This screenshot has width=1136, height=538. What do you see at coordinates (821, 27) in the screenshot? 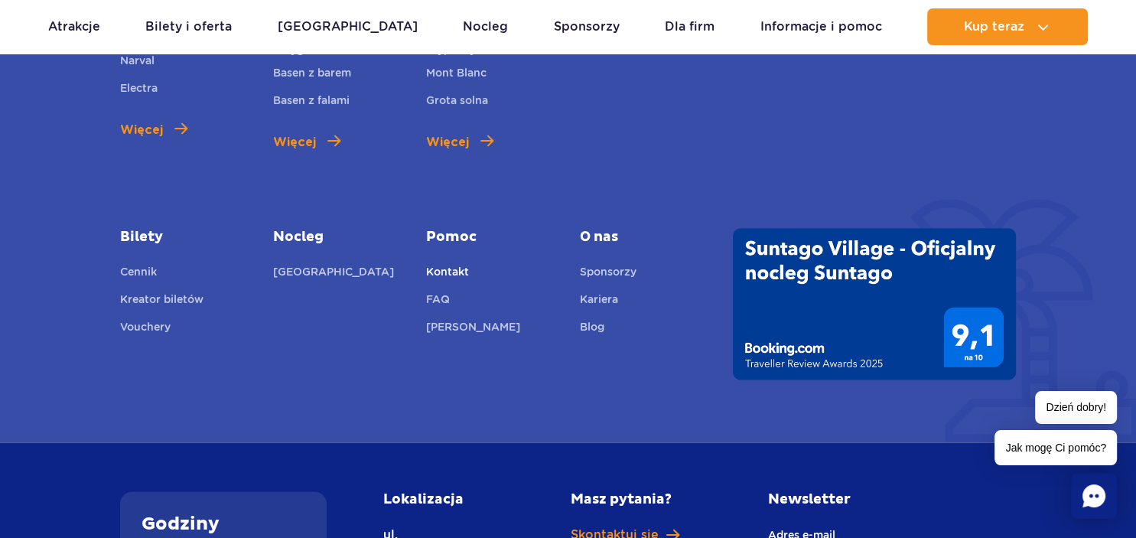
I see `a: Informacje i pomoc` at bounding box center [821, 27].